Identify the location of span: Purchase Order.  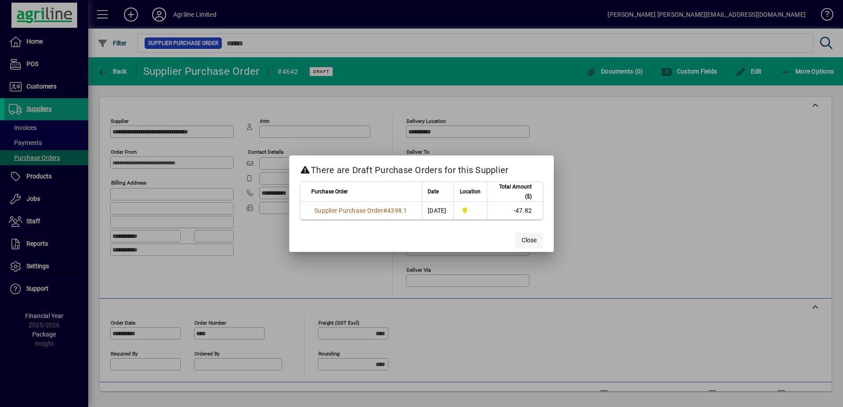
(329, 192).